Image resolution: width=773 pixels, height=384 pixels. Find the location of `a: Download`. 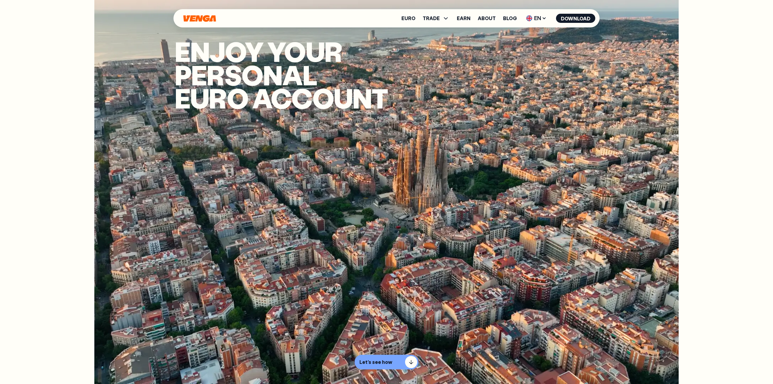

a: Download is located at coordinates (576, 18).